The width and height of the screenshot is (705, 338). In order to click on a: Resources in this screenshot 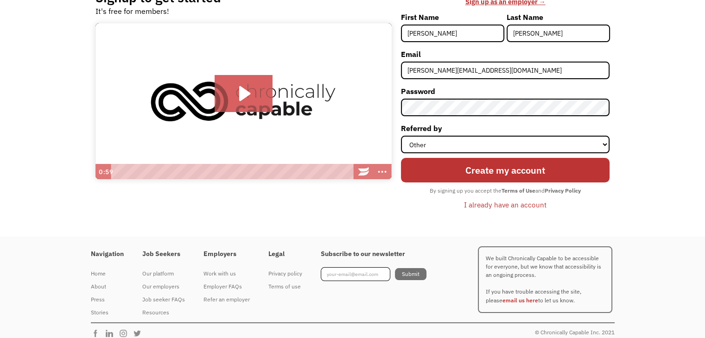, I will do `click(164, 313)`.